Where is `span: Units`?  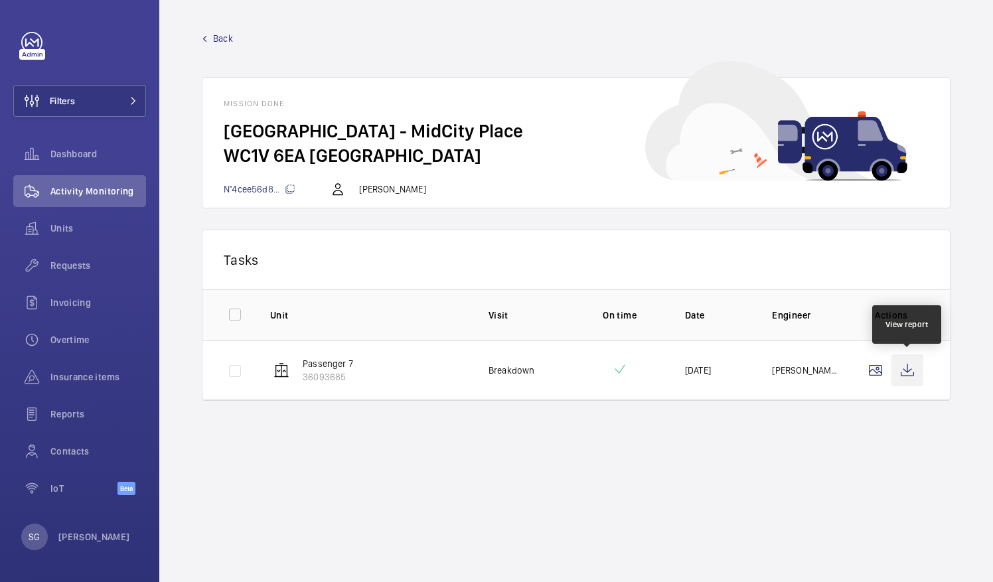 span: Units is located at coordinates (98, 228).